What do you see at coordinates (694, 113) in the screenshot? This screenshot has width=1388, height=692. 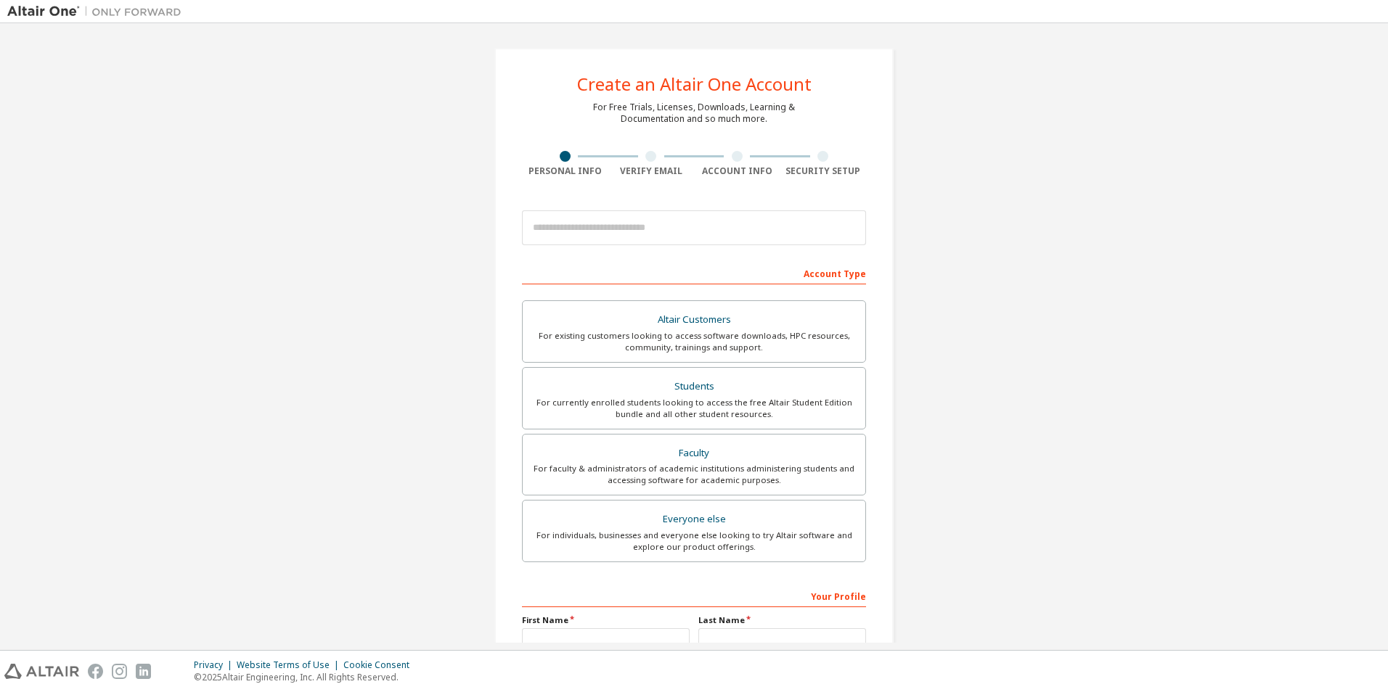 I see `div: For Free Trials, Licenses, Downloads, Learning & Documentation and so much more.` at bounding box center [694, 113].